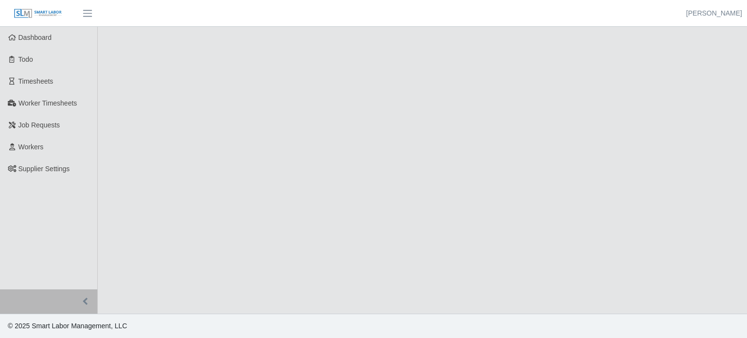  I want to click on span: Timesheets, so click(36, 81).